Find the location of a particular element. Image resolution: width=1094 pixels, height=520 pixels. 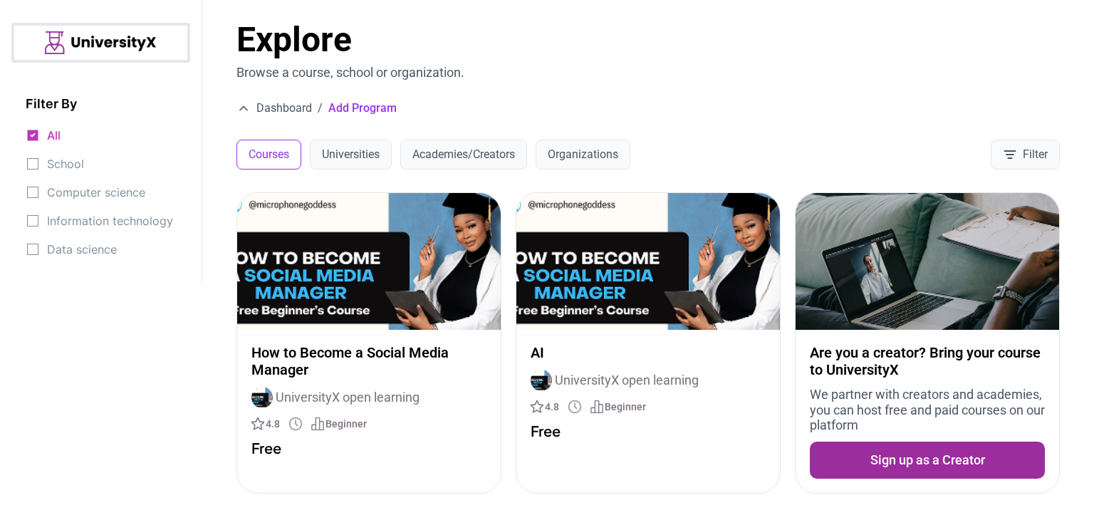

span: All is located at coordinates (53, 135).